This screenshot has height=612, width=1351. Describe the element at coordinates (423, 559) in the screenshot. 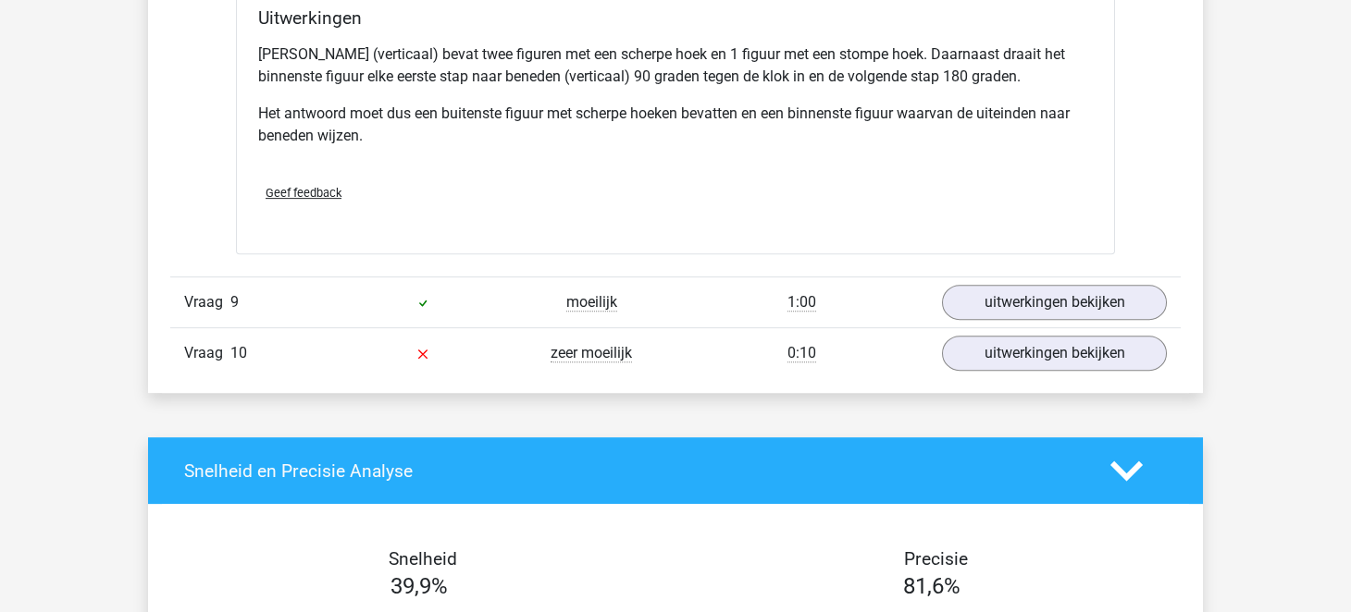

I see `h4: Snelheid` at that location.